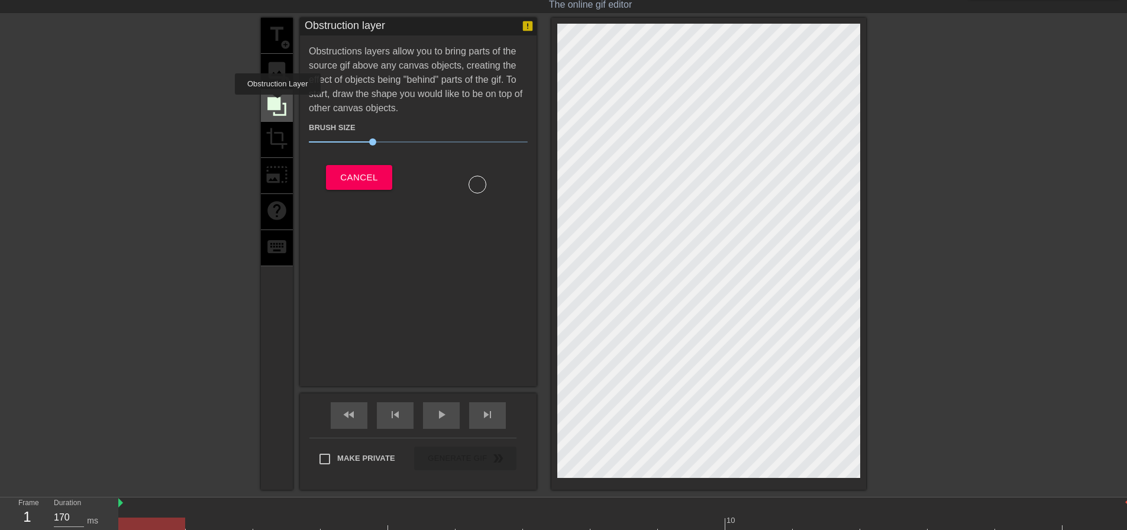 Image resolution: width=1127 pixels, height=530 pixels. What do you see at coordinates (349, 415) in the screenshot?
I see `span: fast_rewind` at bounding box center [349, 415].